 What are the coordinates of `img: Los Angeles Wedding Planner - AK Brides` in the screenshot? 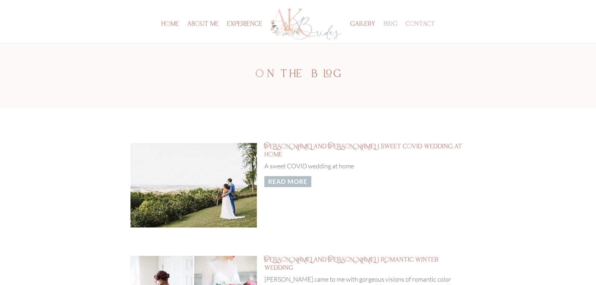 It's located at (305, 24).